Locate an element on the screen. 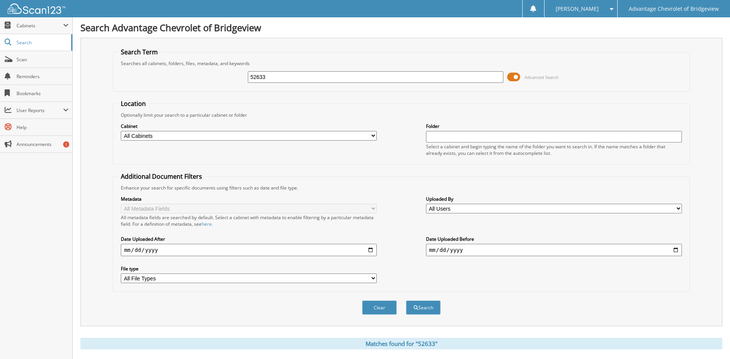  div: All metadata fields are searched by default. Select a cabinet with metadata to enable filtering b... is located at coordinates (249, 220).